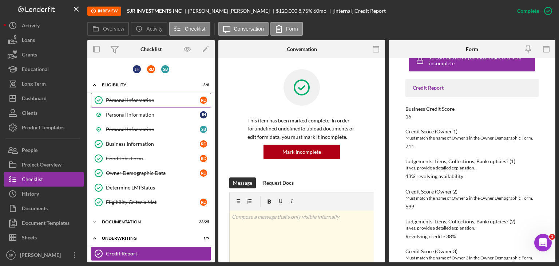 The height and width of the screenshot is (266, 559). Describe the element at coordinates (44, 113) in the screenshot. I see `button: Clients` at that location.